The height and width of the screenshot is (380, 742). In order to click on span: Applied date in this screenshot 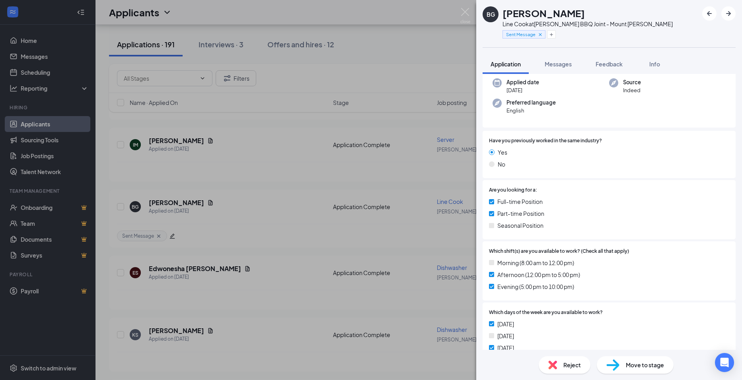, I will do `click(523, 82)`.